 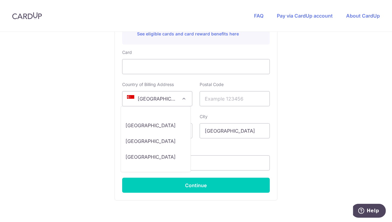 What do you see at coordinates (203, 117) in the screenshot?
I see `label: City` at bounding box center [203, 117].